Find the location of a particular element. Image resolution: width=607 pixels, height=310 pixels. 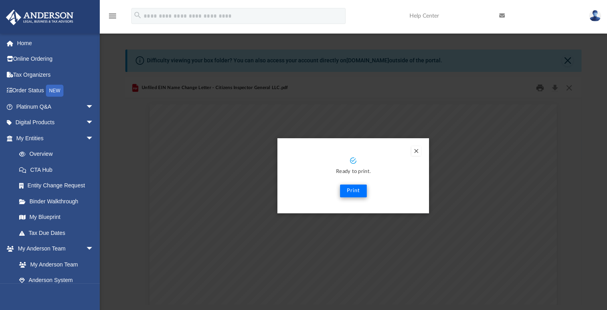

a: Digital Productsarrow_drop_down is located at coordinates (55, 123).